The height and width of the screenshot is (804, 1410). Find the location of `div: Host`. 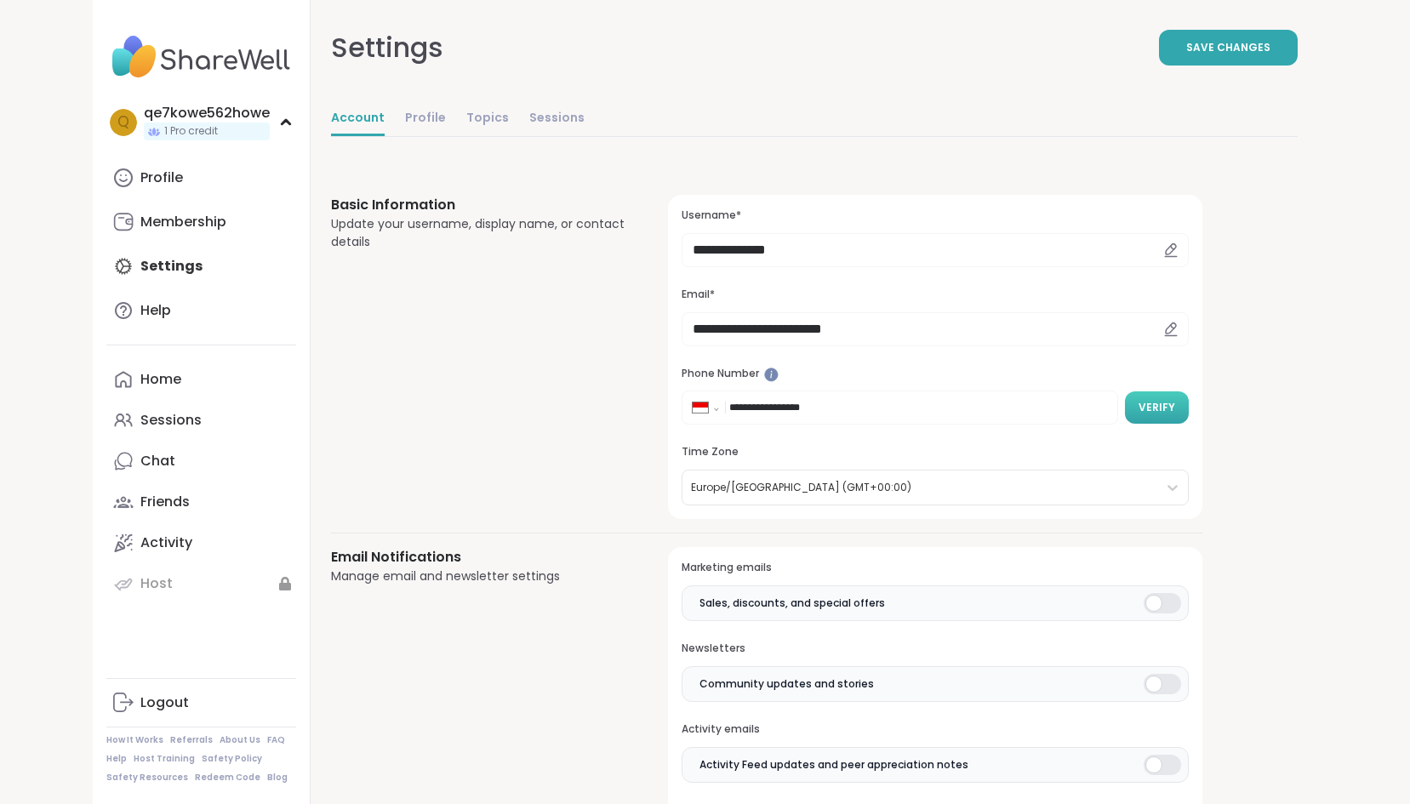

div: Host is located at coordinates (157, 584).